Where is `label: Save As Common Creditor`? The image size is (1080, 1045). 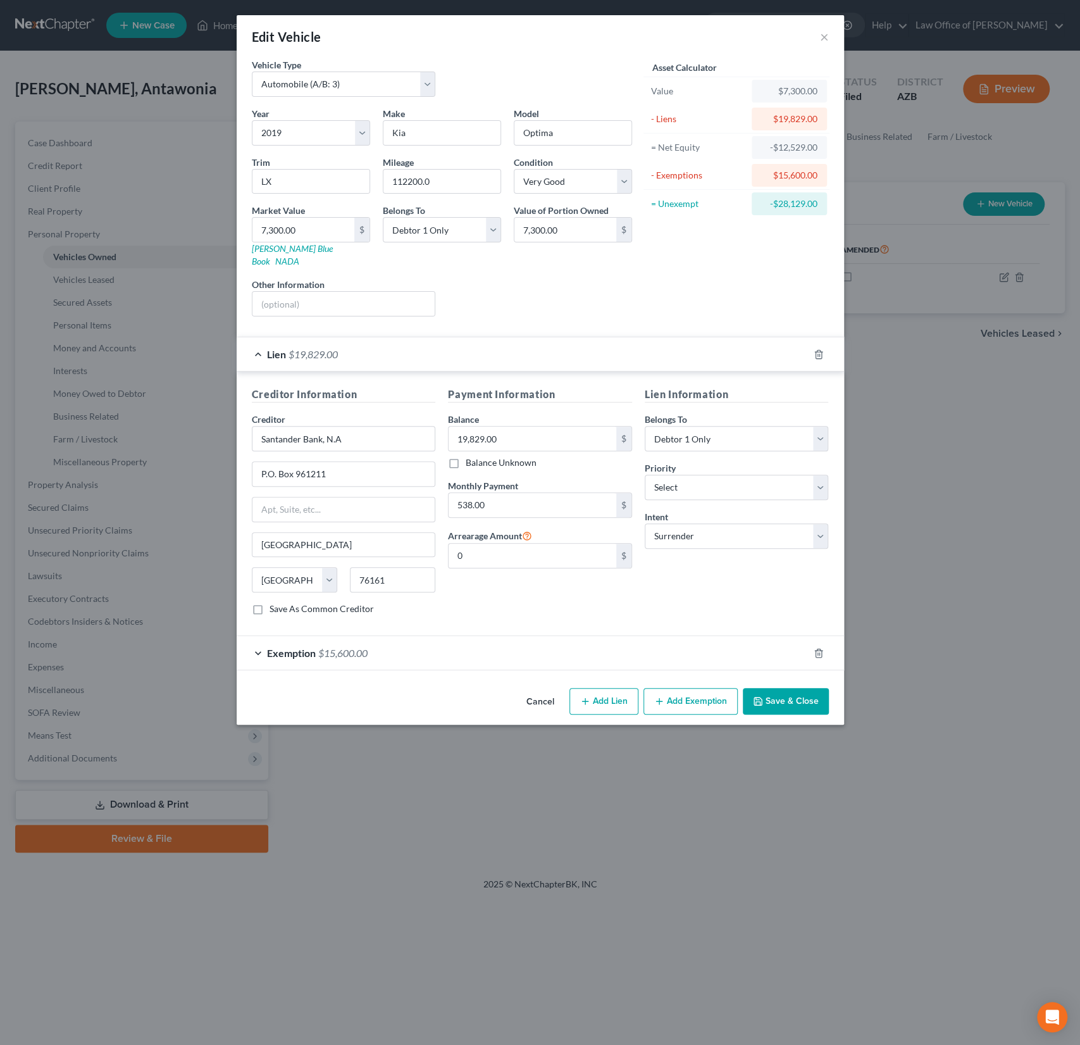
label: Save As Common Creditor is located at coordinates (321, 609).